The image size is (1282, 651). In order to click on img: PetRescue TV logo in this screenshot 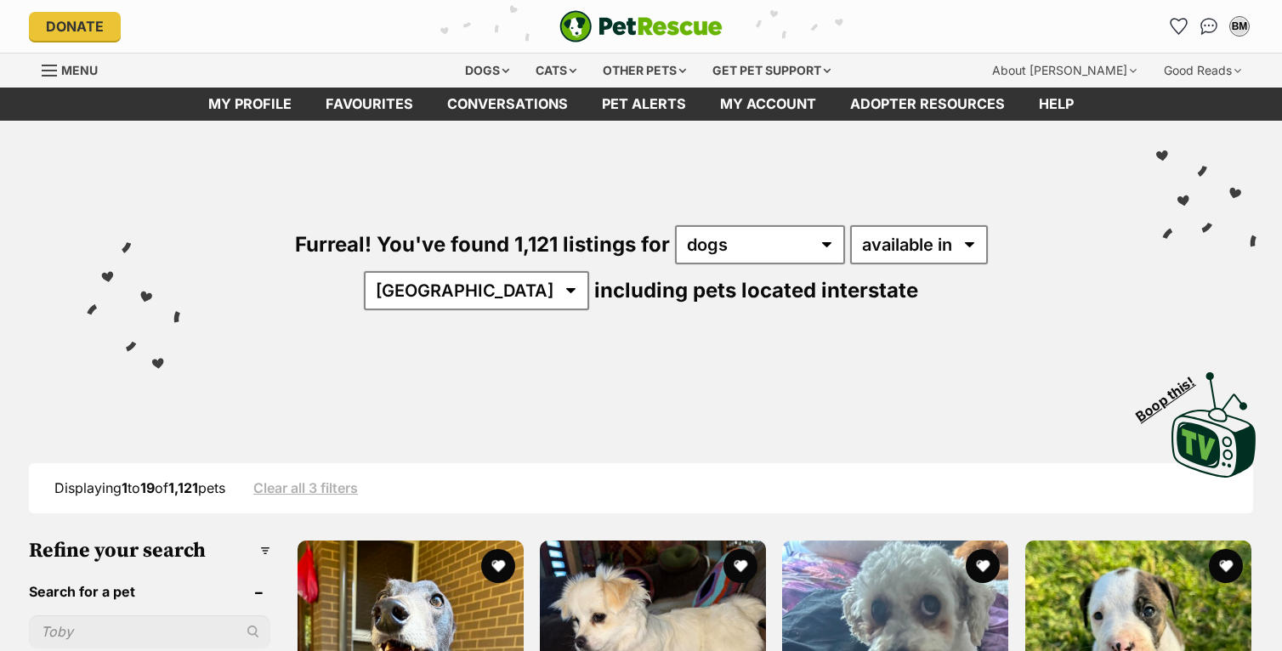, I will do `click(1214, 425)`.